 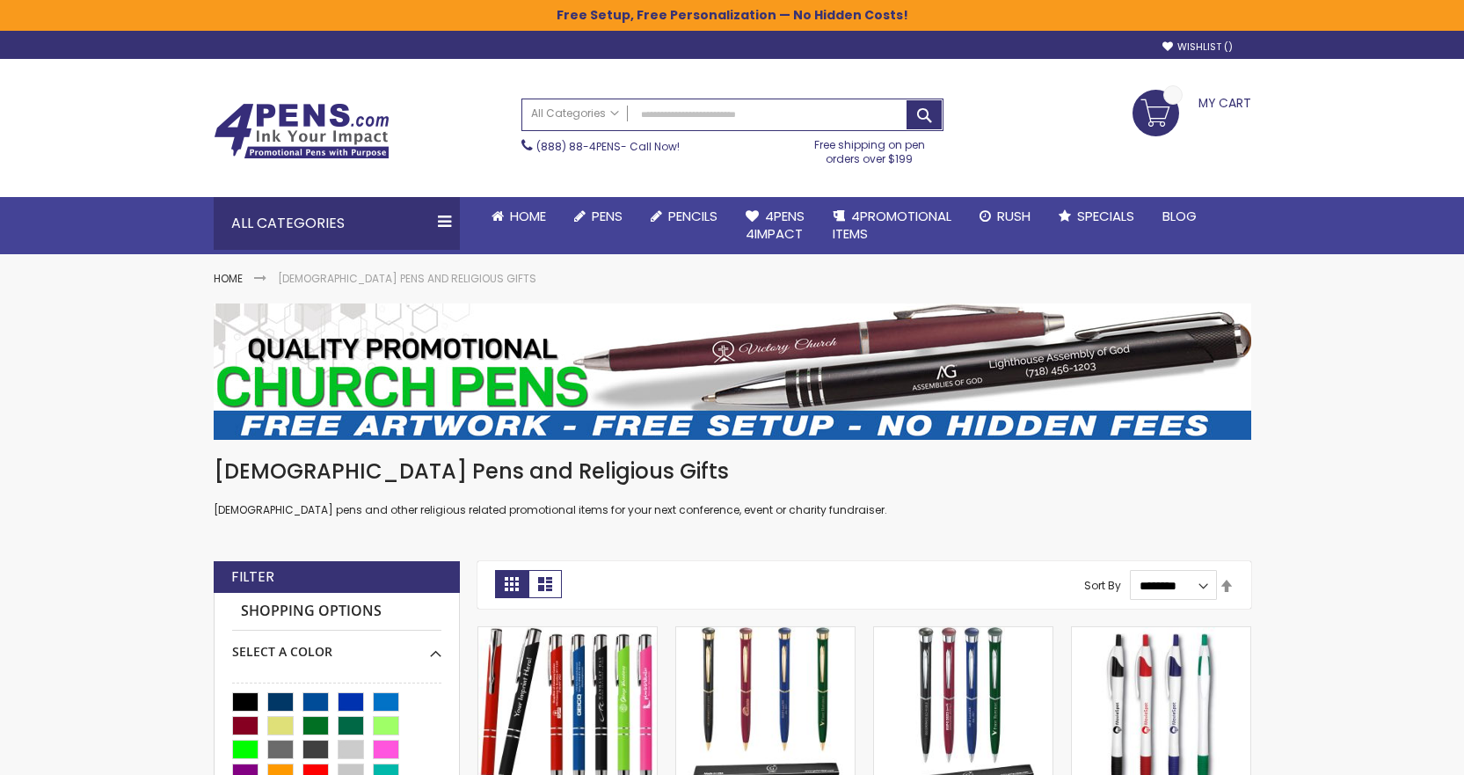 What do you see at coordinates (1096, 216) in the screenshot?
I see `a: Specials` at bounding box center [1096, 216].